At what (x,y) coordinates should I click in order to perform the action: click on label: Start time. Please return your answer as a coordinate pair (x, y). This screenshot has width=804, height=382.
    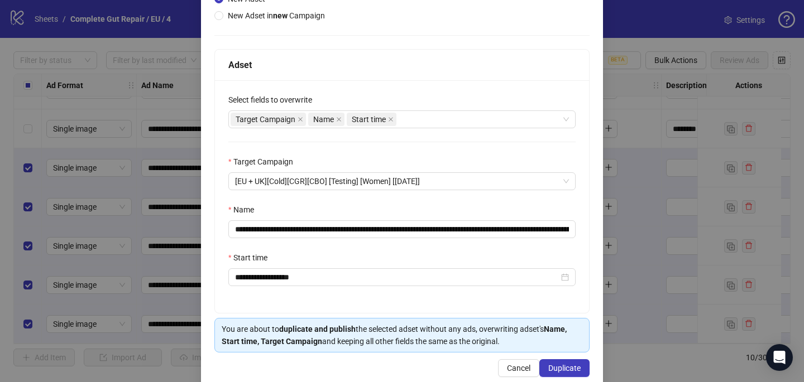
    Looking at the image, I should click on (251, 258).